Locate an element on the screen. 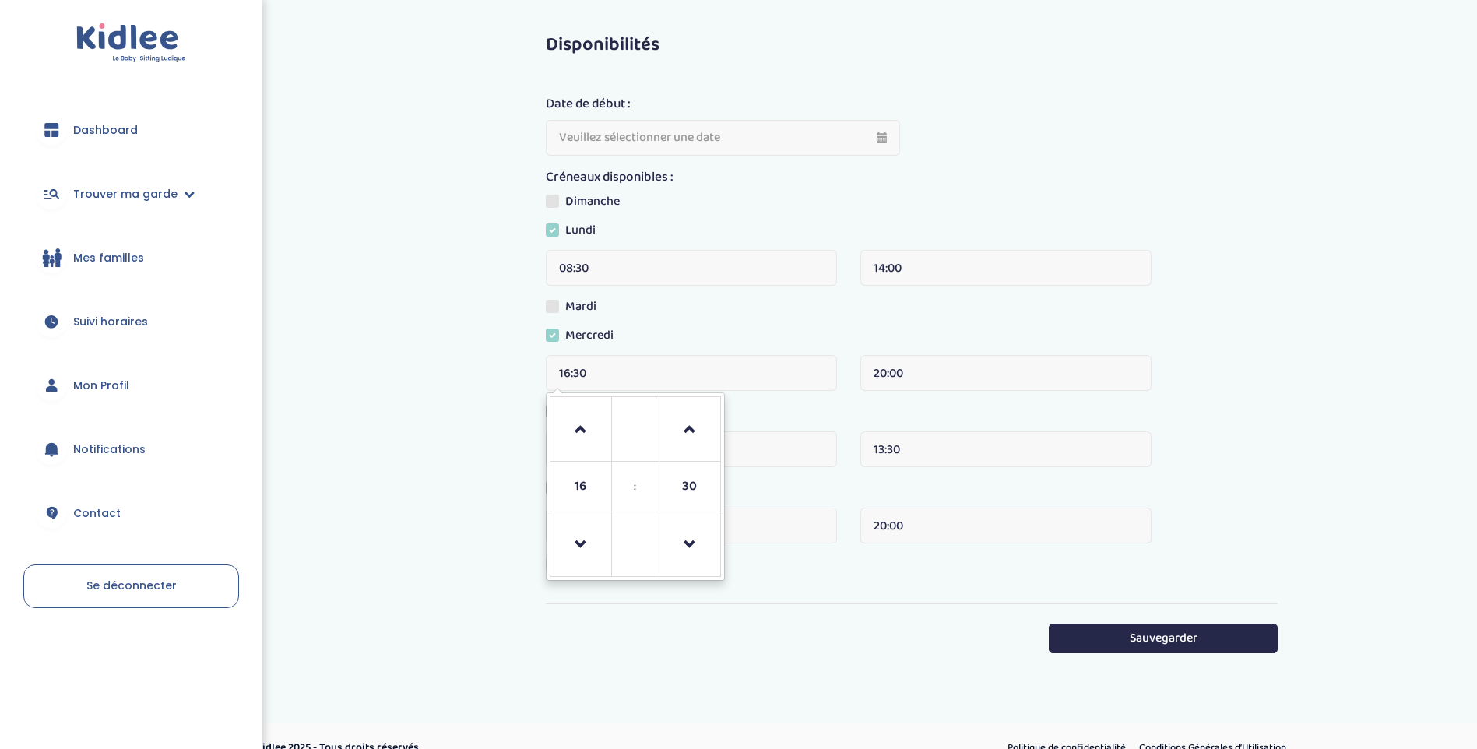  a: Decrement Hour is located at coordinates (580, 544).